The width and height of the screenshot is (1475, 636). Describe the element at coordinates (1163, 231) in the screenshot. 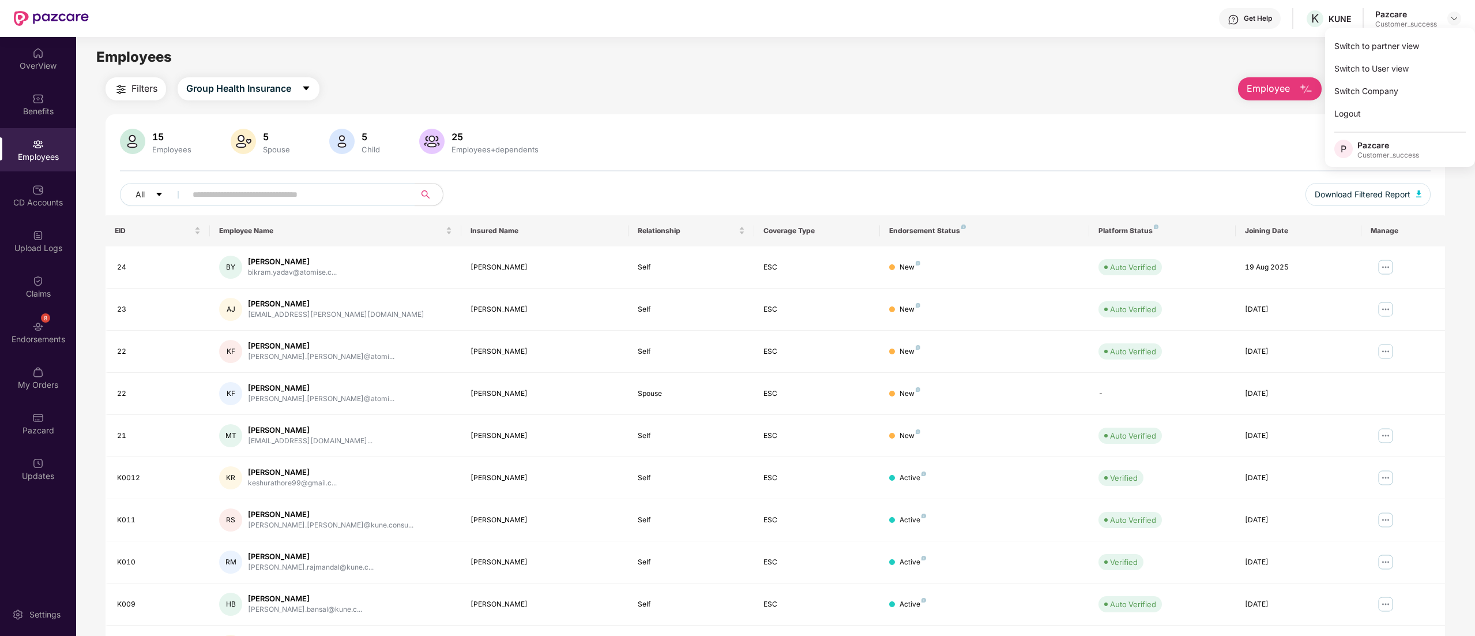

I see `div: Platform Status` at that location.